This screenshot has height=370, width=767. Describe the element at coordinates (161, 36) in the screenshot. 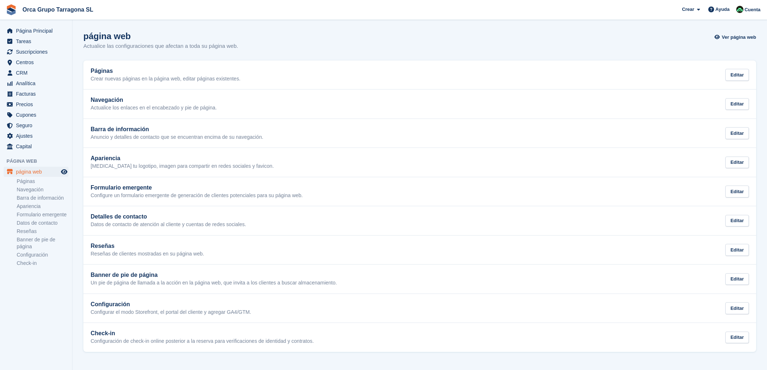

I see `h1: página web` at that location.